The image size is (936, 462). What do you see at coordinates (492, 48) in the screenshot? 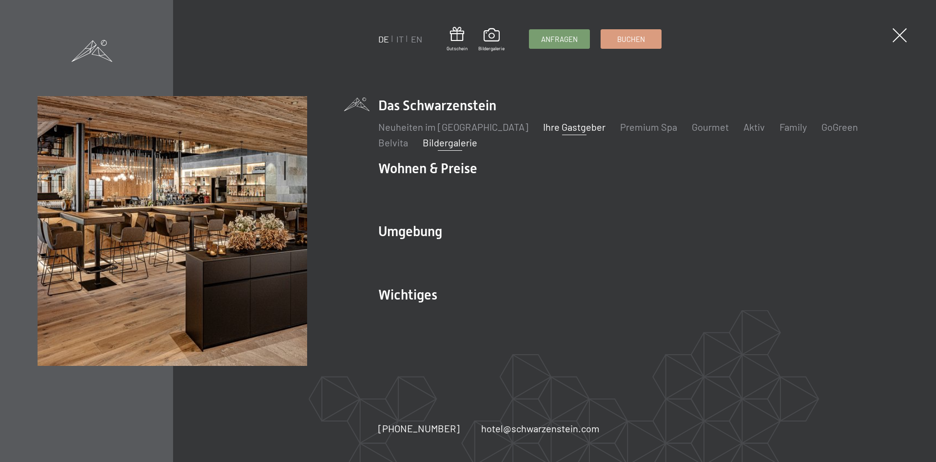
I see `span: Bildergalerie` at bounding box center [492, 48].